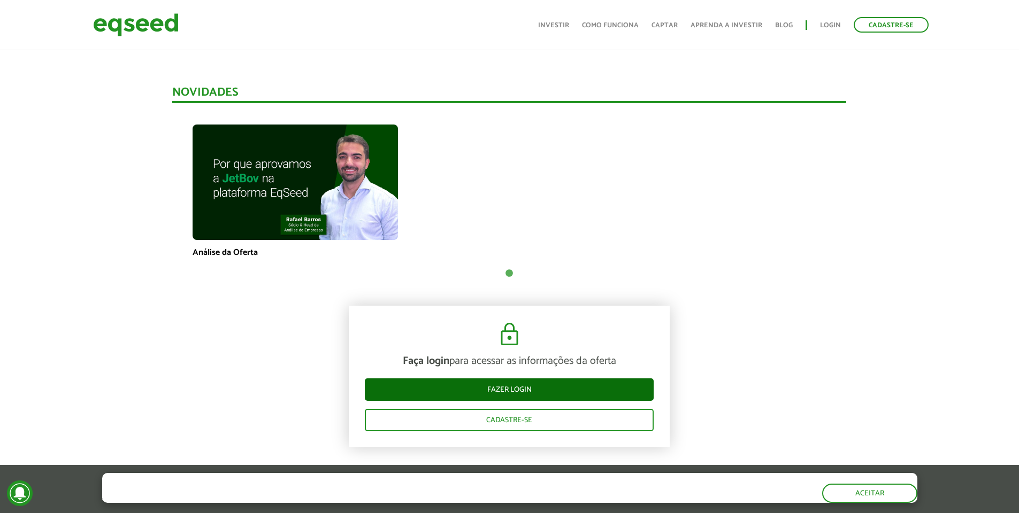 This screenshot has width=1019, height=513. What do you see at coordinates (784, 25) in the screenshot?
I see `a: Blog` at bounding box center [784, 25].